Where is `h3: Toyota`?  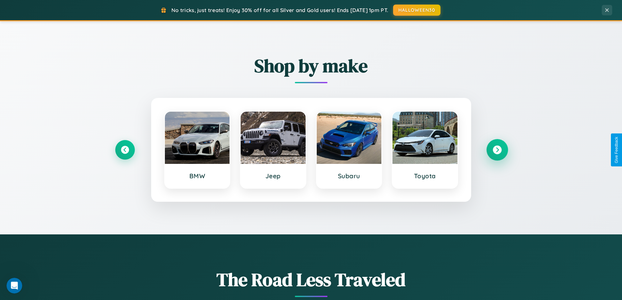 h3: Toyota is located at coordinates (425, 176).